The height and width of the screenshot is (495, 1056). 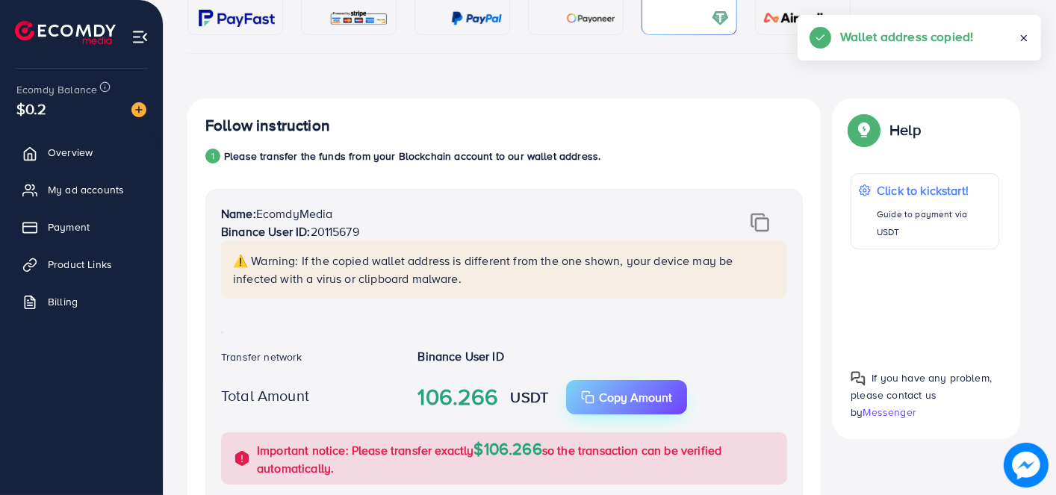 What do you see at coordinates (934, 223) in the screenshot?
I see `p: Guide to payment via USDT` at bounding box center [934, 223].